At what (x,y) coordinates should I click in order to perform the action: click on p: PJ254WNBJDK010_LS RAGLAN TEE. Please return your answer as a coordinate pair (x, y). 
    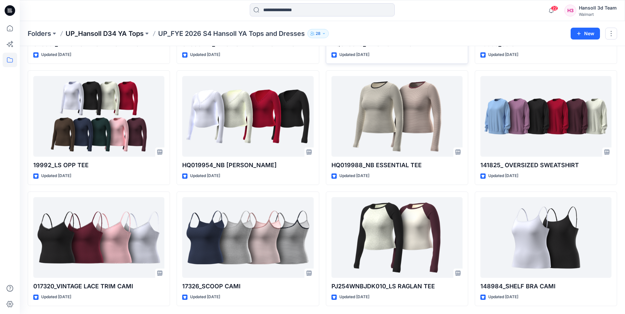
    Looking at the image, I should click on (397, 287).